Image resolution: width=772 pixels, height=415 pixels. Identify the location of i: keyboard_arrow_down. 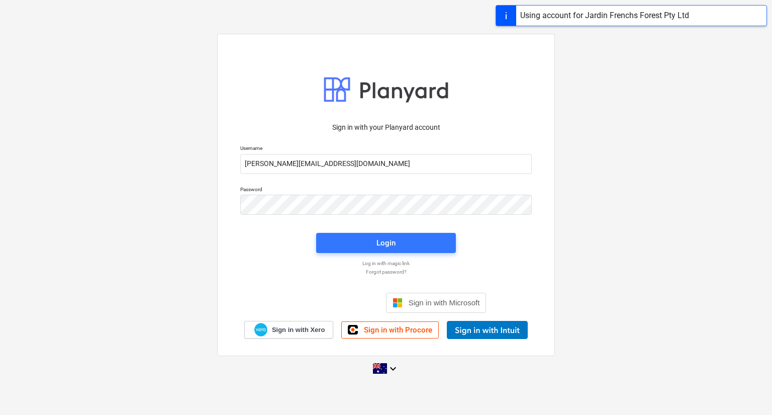
(393, 368).